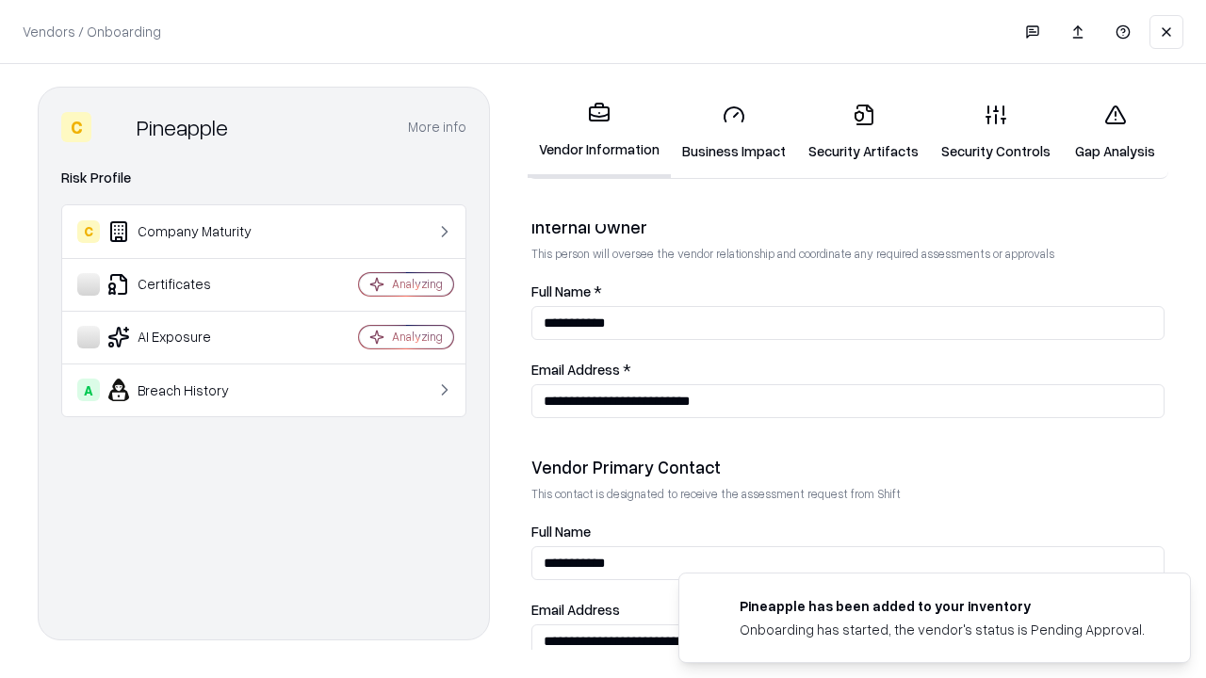  Describe the element at coordinates (734, 132) in the screenshot. I see `a: Business Impact` at that location.